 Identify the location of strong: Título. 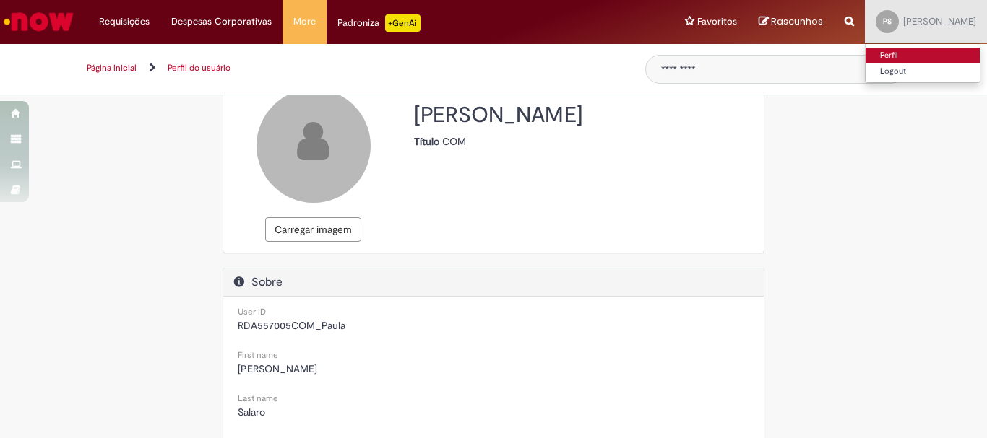
(428, 142).